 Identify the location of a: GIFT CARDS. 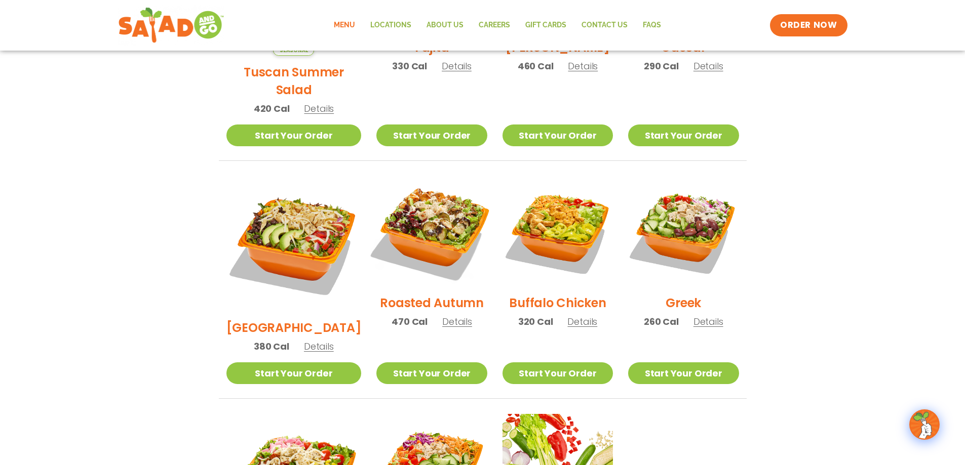
(545, 25).